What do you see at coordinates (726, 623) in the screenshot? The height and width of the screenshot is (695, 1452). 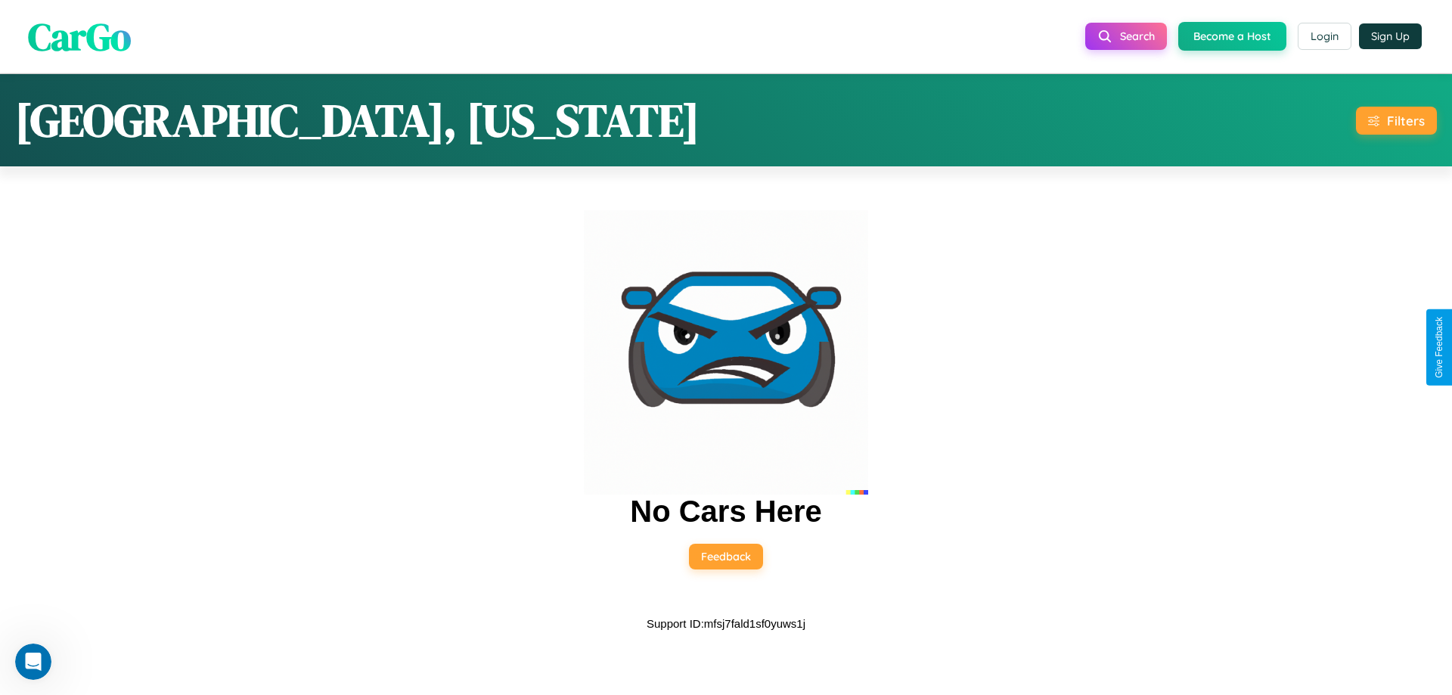 I see `p: Support ID: mfsj7fald1sf0yuws1j` at bounding box center [726, 623].